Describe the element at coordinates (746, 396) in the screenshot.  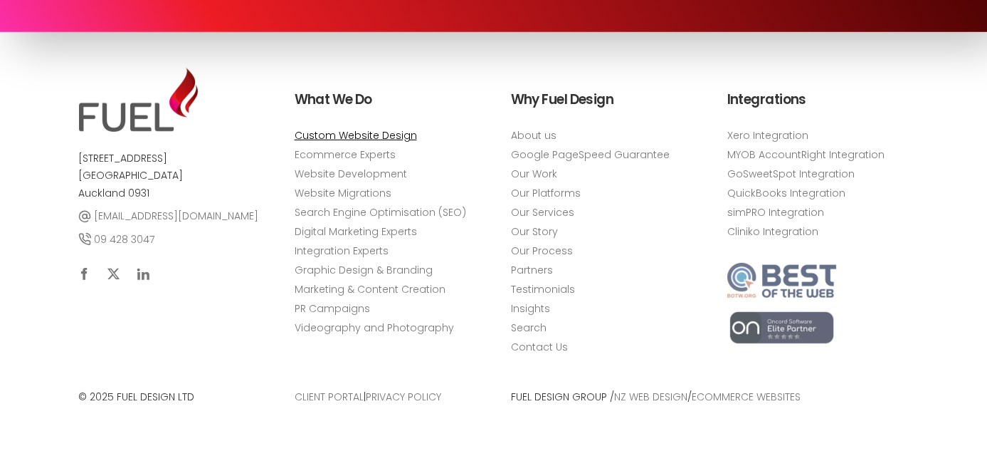
I see `a: eCommerce Websites` at that location.